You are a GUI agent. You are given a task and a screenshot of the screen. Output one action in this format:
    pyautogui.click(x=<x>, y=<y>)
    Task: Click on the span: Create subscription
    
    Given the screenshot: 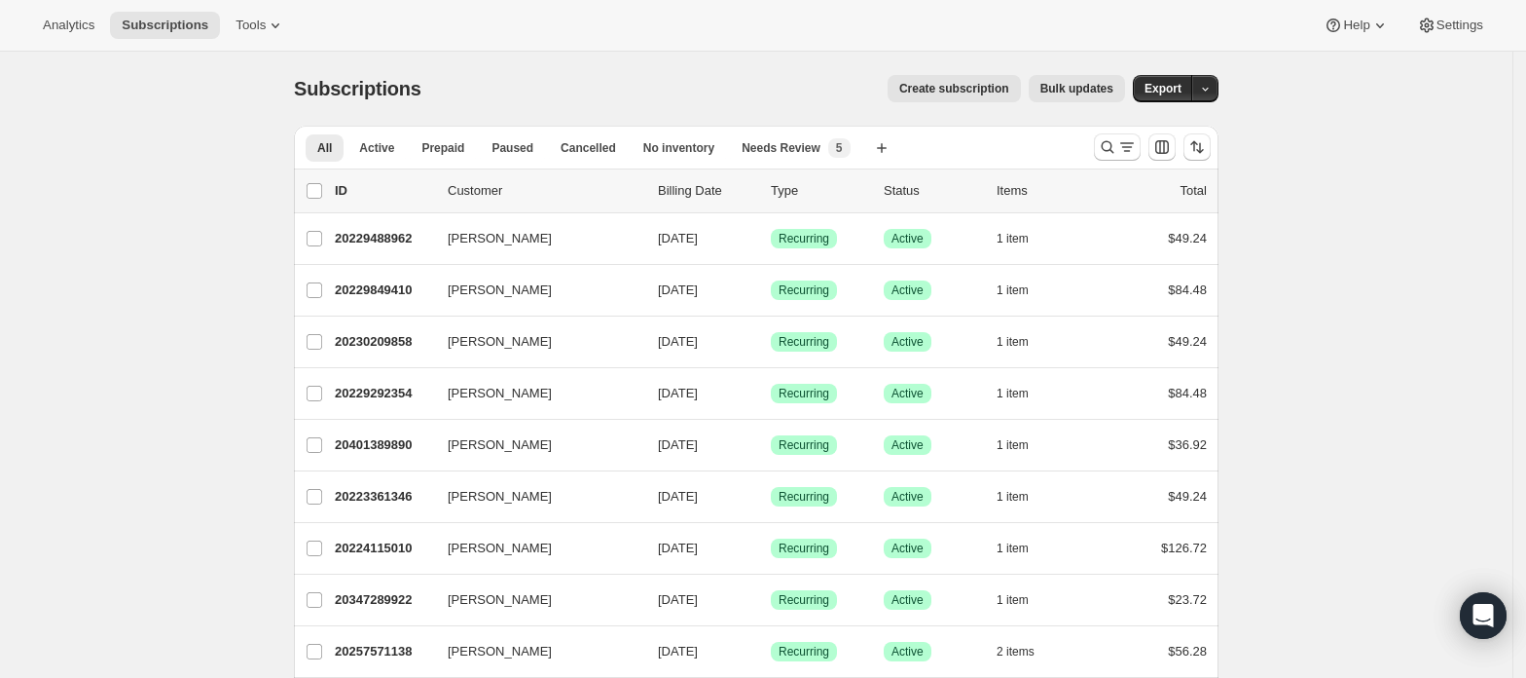 What is the action you would take?
    pyautogui.click(x=954, y=89)
    